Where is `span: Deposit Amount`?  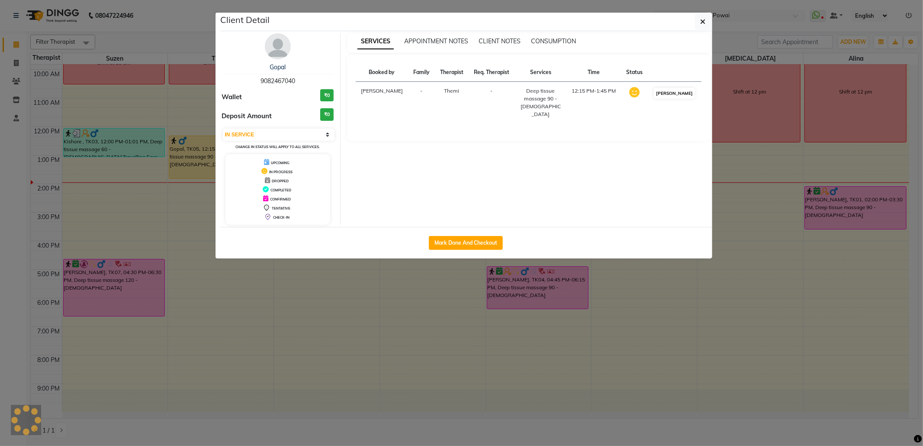 span: Deposit Amount is located at coordinates (247, 116).